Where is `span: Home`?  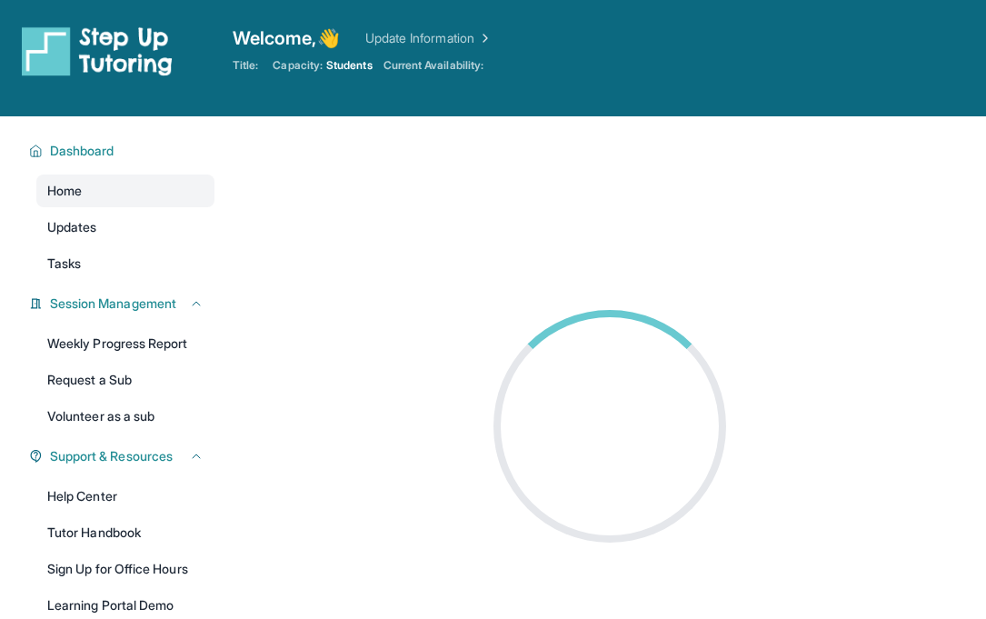
span: Home is located at coordinates (65, 191).